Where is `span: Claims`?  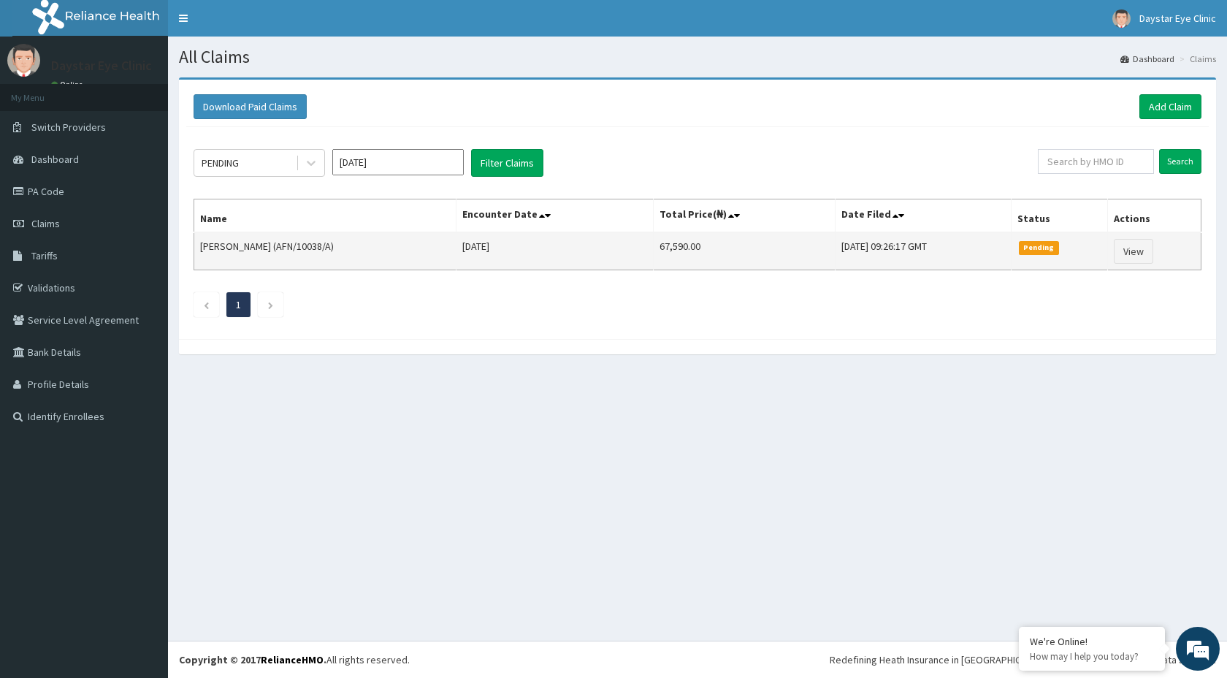
span: Claims is located at coordinates (45, 223).